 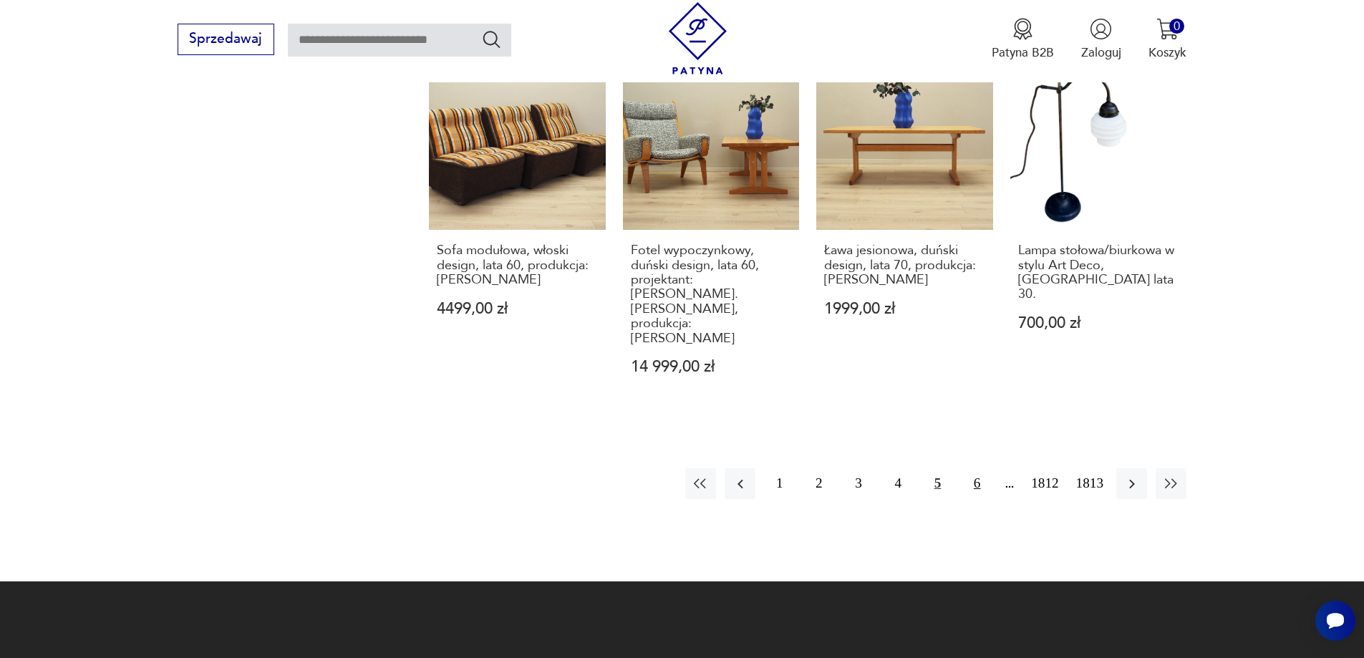 I want to click on p: Koszyk, so click(x=1167, y=52).